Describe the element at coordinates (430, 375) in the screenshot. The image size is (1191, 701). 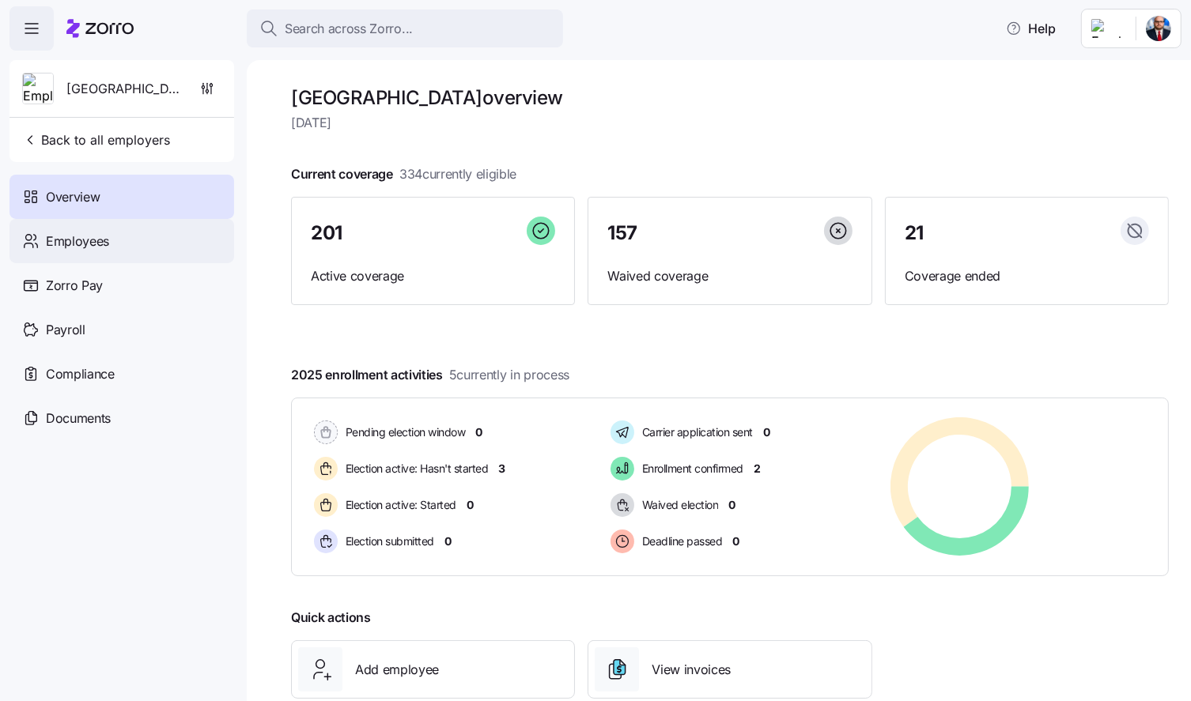
I see `span: 2025 enrollment activities` at that location.